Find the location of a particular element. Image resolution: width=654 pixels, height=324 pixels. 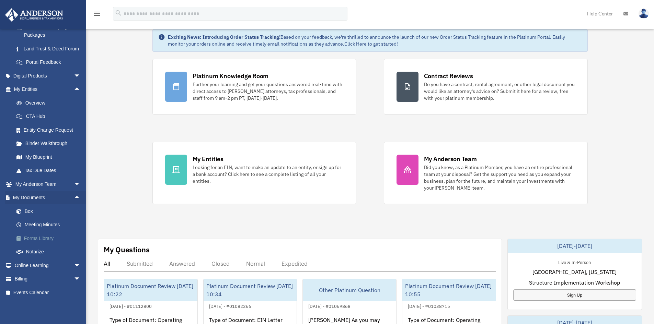

a: Notarize is located at coordinates (50, 252).